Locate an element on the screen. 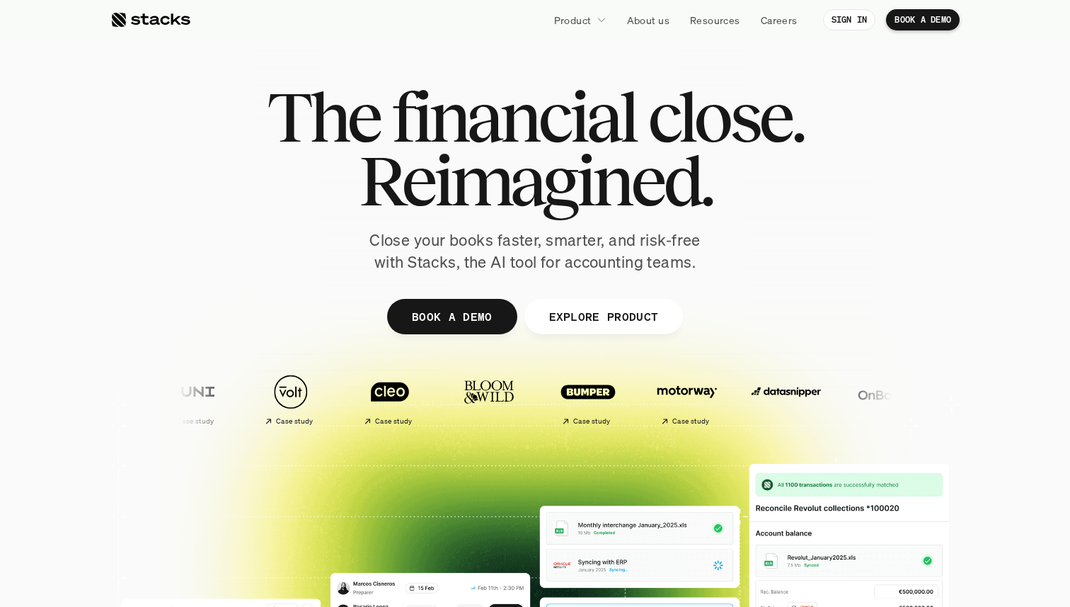  span: close. is located at coordinates (726, 117).